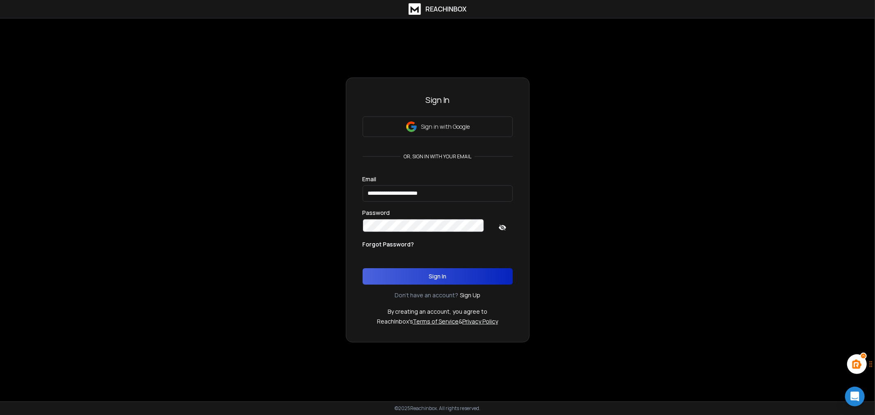 Image resolution: width=875 pixels, height=415 pixels. What do you see at coordinates (415, 9) in the screenshot?
I see `img: logo` at bounding box center [415, 9].